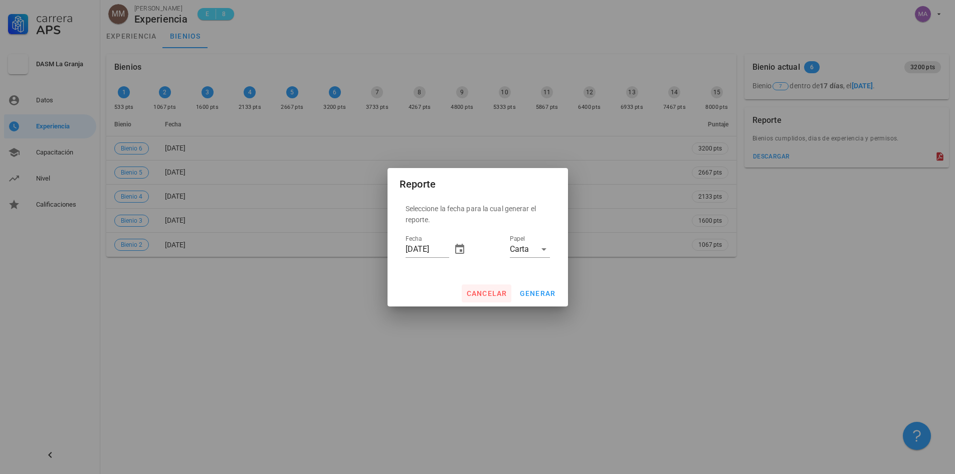 This screenshot has height=474, width=955. What do you see at coordinates (537, 293) in the screenshot?
I see `button: generar` at bounding box center [537, 293].